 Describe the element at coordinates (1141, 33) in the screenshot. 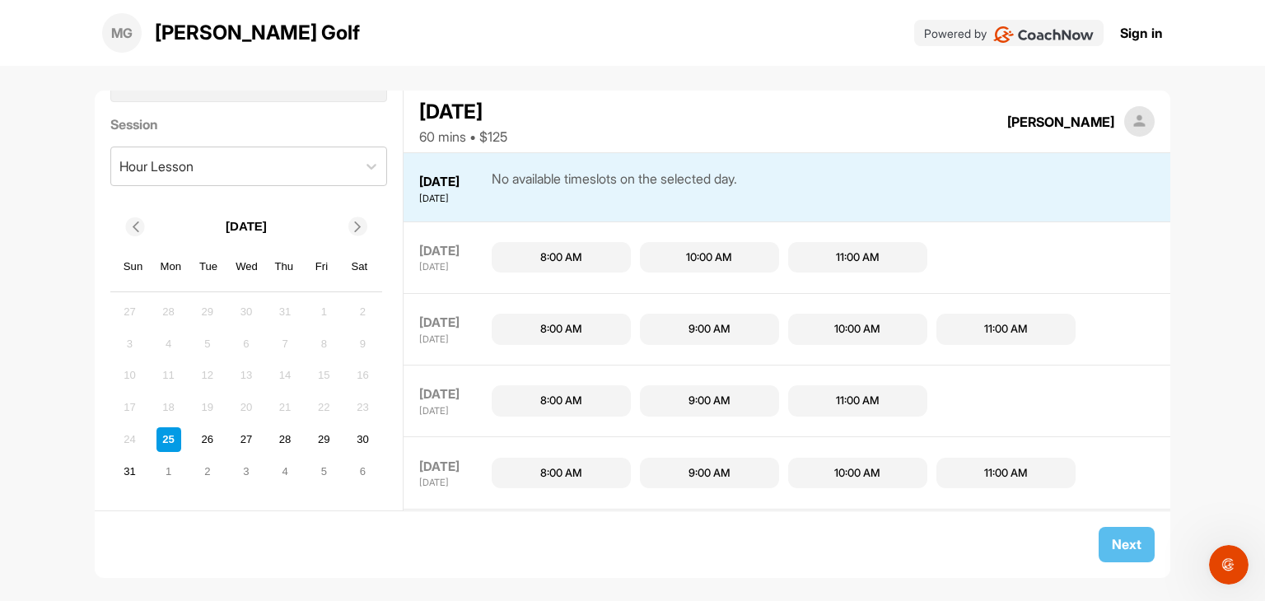

I see `a: Sign in` at that location.